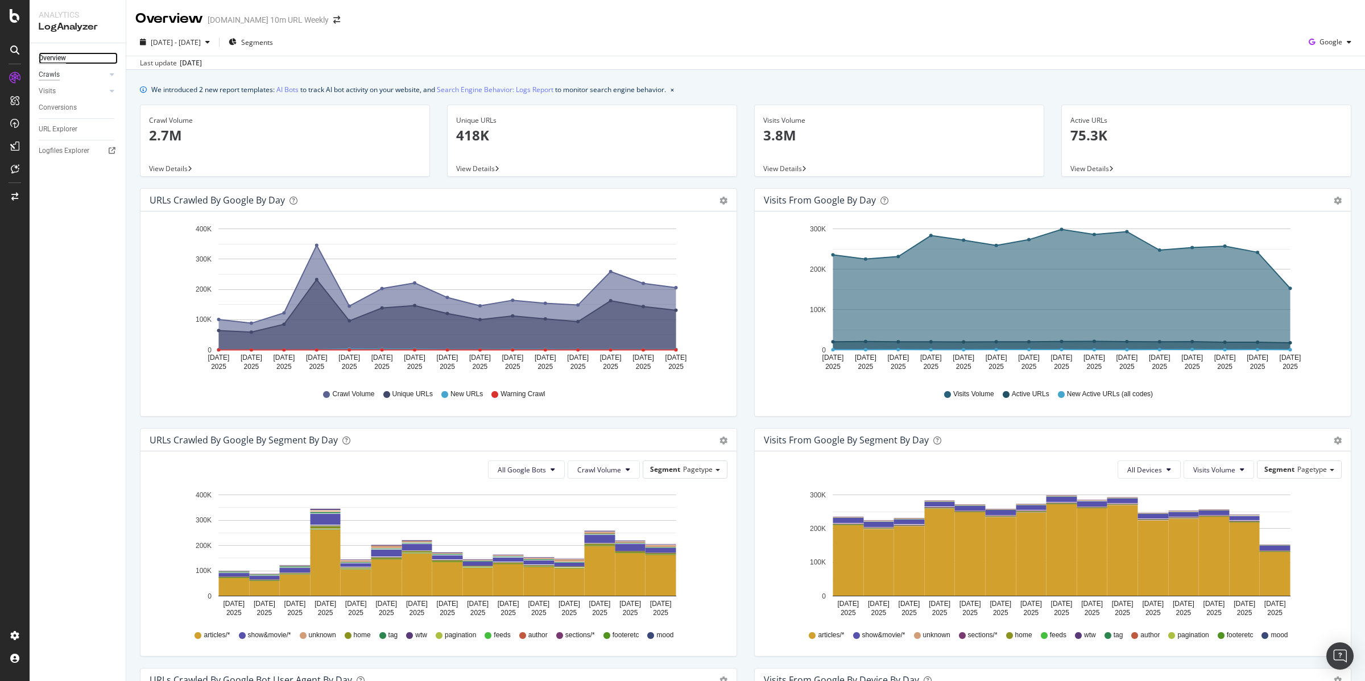  What do you see at coordinates (1118, 635) in the screenshot?
I see `span: tag` at bounding box center [1118, 635].